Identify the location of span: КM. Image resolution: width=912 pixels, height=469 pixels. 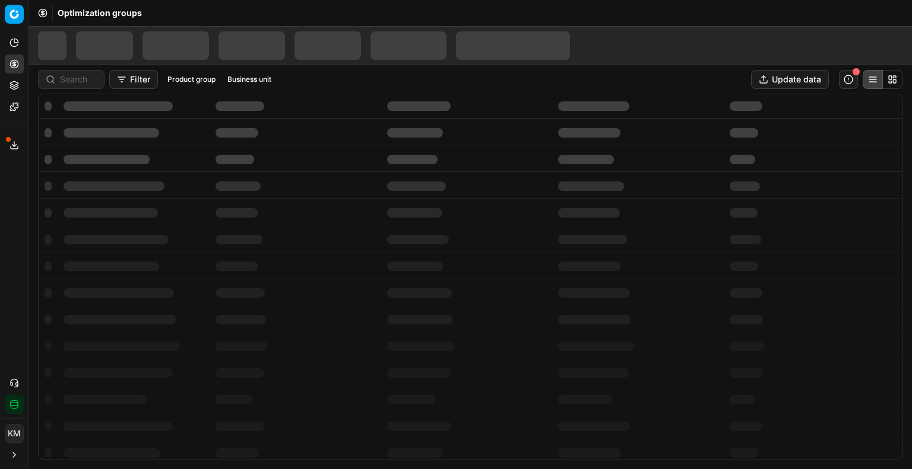
(14, 434).